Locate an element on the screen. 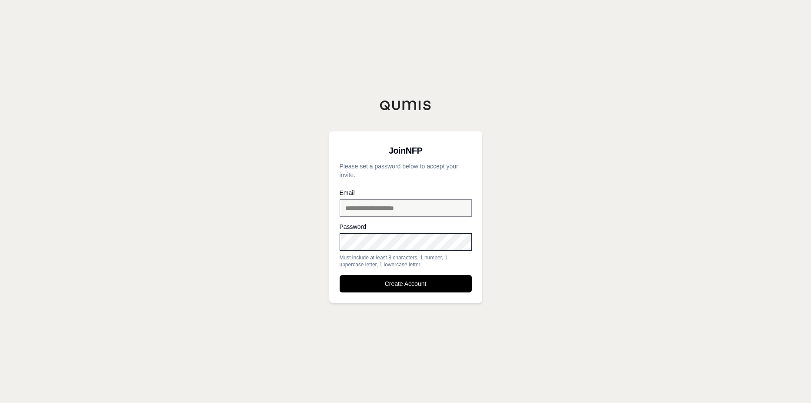 The height and width of the screenshot is (403, 811). button: Create Account is located at coordinates (406, 283).